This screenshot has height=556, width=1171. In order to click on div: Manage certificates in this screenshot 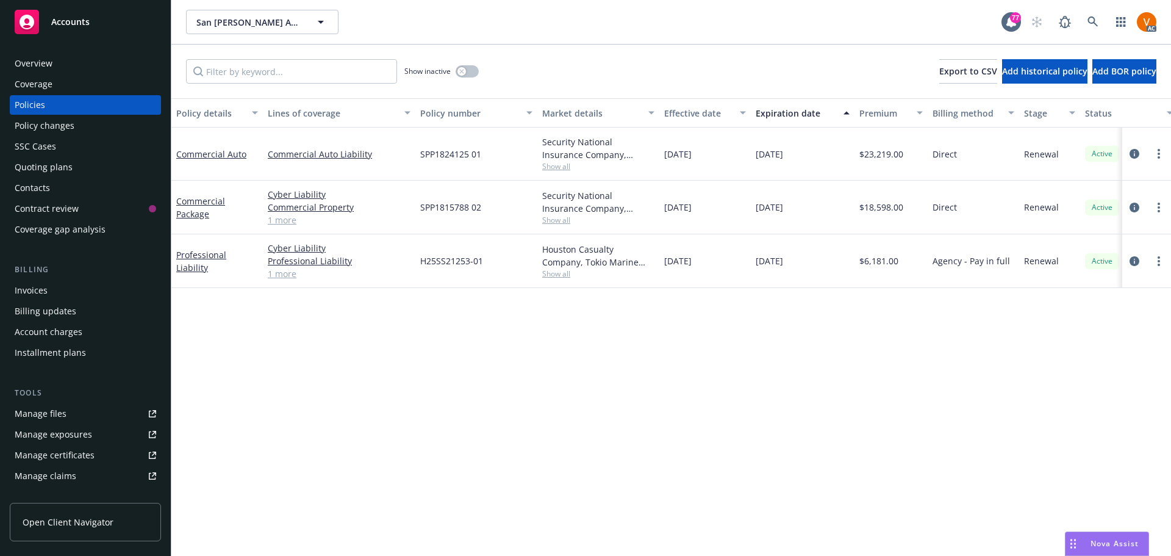, I will do `click(54, 455)`.